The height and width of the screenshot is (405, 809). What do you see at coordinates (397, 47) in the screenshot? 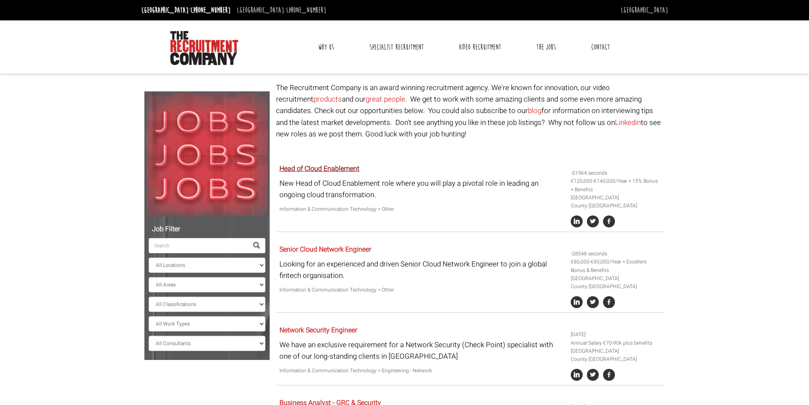
I see `a: Specialist Recruitment` at bounding box center [397, 47].